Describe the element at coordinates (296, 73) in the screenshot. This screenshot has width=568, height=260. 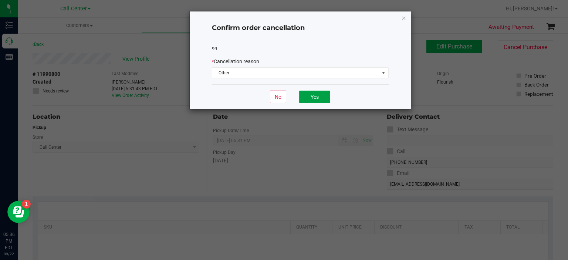
I see `span: Other` at that location.